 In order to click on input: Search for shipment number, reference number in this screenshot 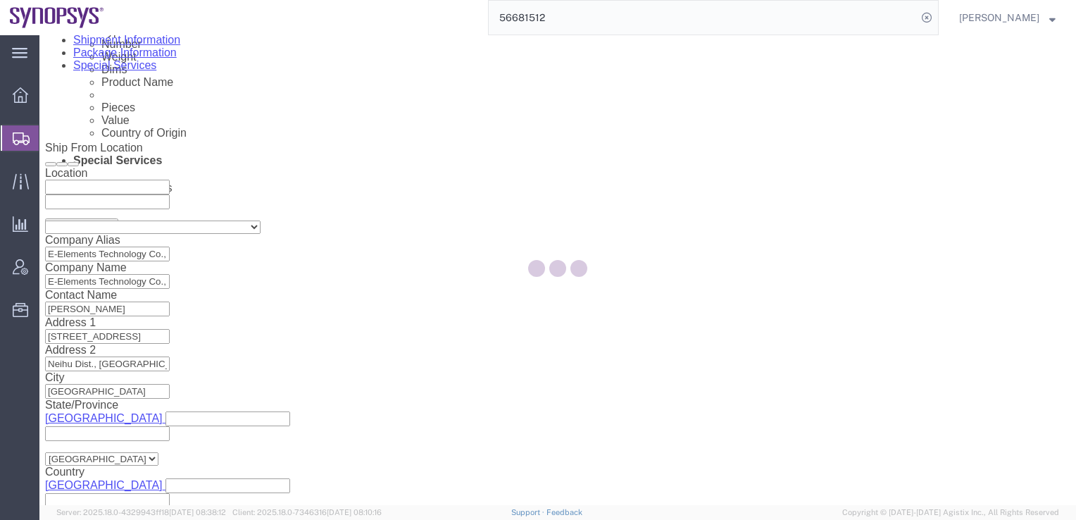, I will do `click(703, 18)`.